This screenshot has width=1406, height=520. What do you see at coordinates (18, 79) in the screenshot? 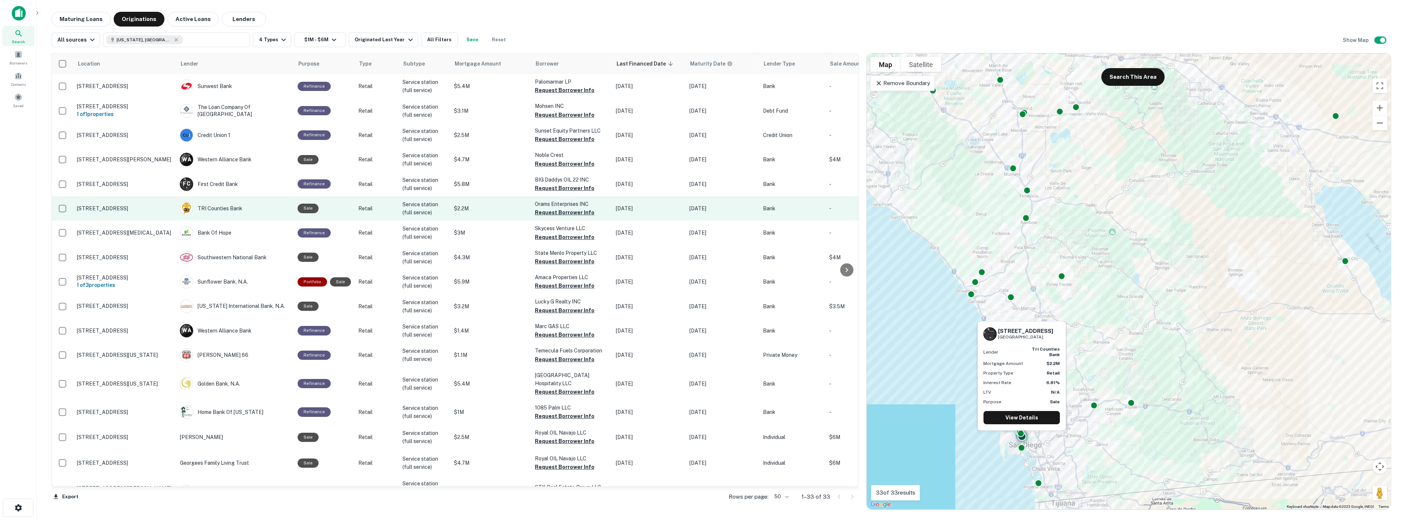
I see `a: Contacts` at bounding box center [18, 79].